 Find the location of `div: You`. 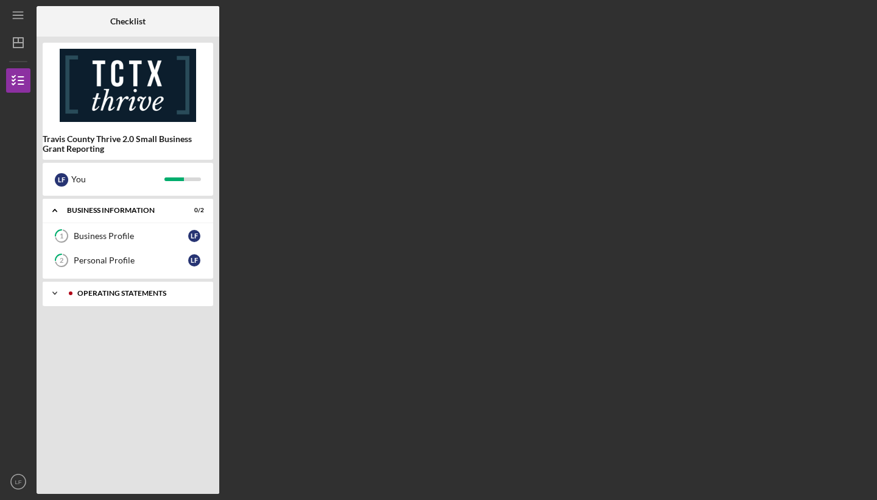

div: You is located at coordinates (118, 179).